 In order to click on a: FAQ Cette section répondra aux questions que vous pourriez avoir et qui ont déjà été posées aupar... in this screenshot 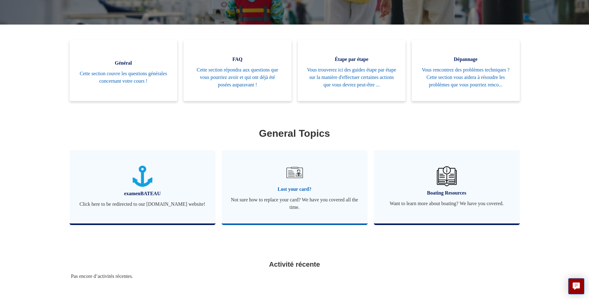, I will do `click(238, 70)`.